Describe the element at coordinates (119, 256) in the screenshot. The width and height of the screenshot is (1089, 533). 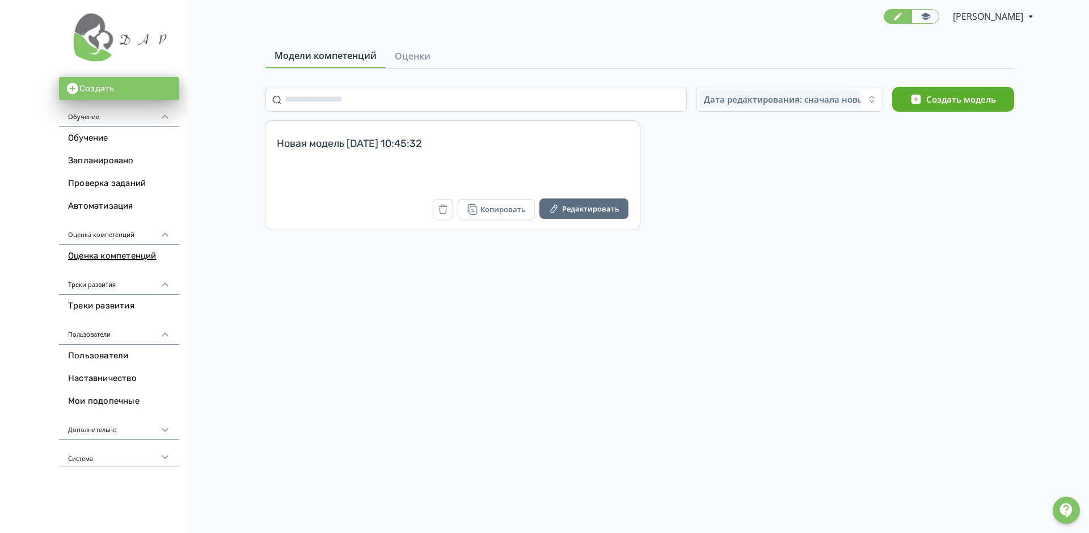
I see `a: Оценка компетенций` at that location.